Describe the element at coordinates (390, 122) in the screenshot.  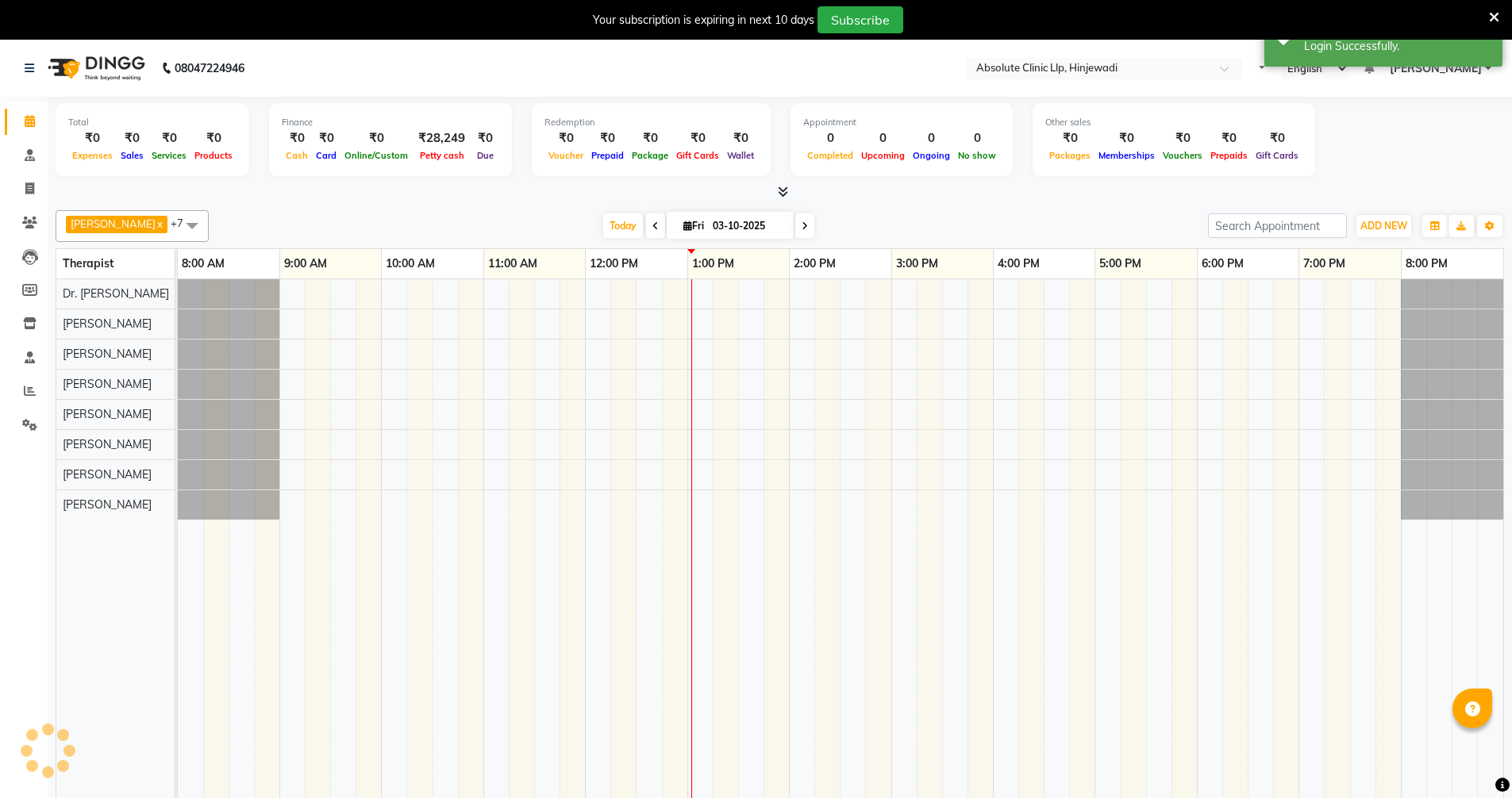
I see `div: Finance` at that location.